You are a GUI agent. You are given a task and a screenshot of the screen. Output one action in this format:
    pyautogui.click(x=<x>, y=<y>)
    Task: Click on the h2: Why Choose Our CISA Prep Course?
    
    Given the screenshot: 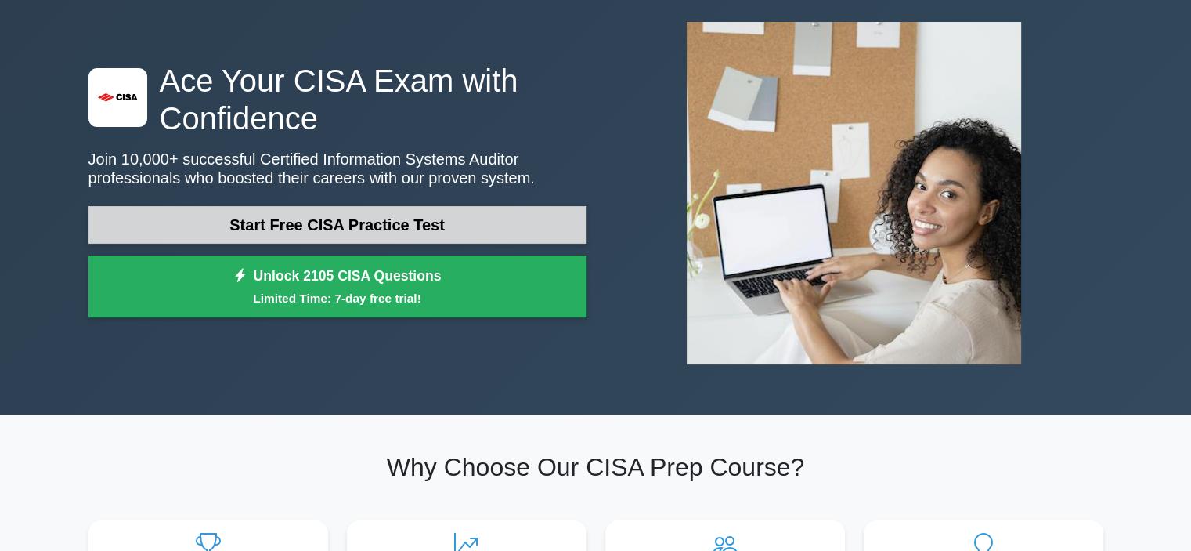 What is the action you would take?
    pyautogui.click(x=596, y=467)
    